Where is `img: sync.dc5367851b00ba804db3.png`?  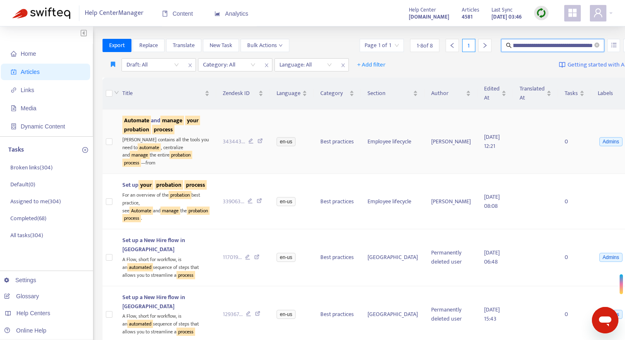
img: sync.dc5367851b00ba804db3.png is located at coordinates (541, 13).